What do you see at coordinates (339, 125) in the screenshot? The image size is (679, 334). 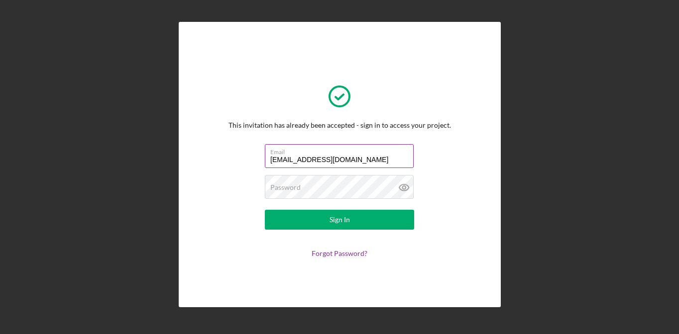 I see `div: This invitation has already been accepted - sign in to access your project.` at bounding box center [339, 125].